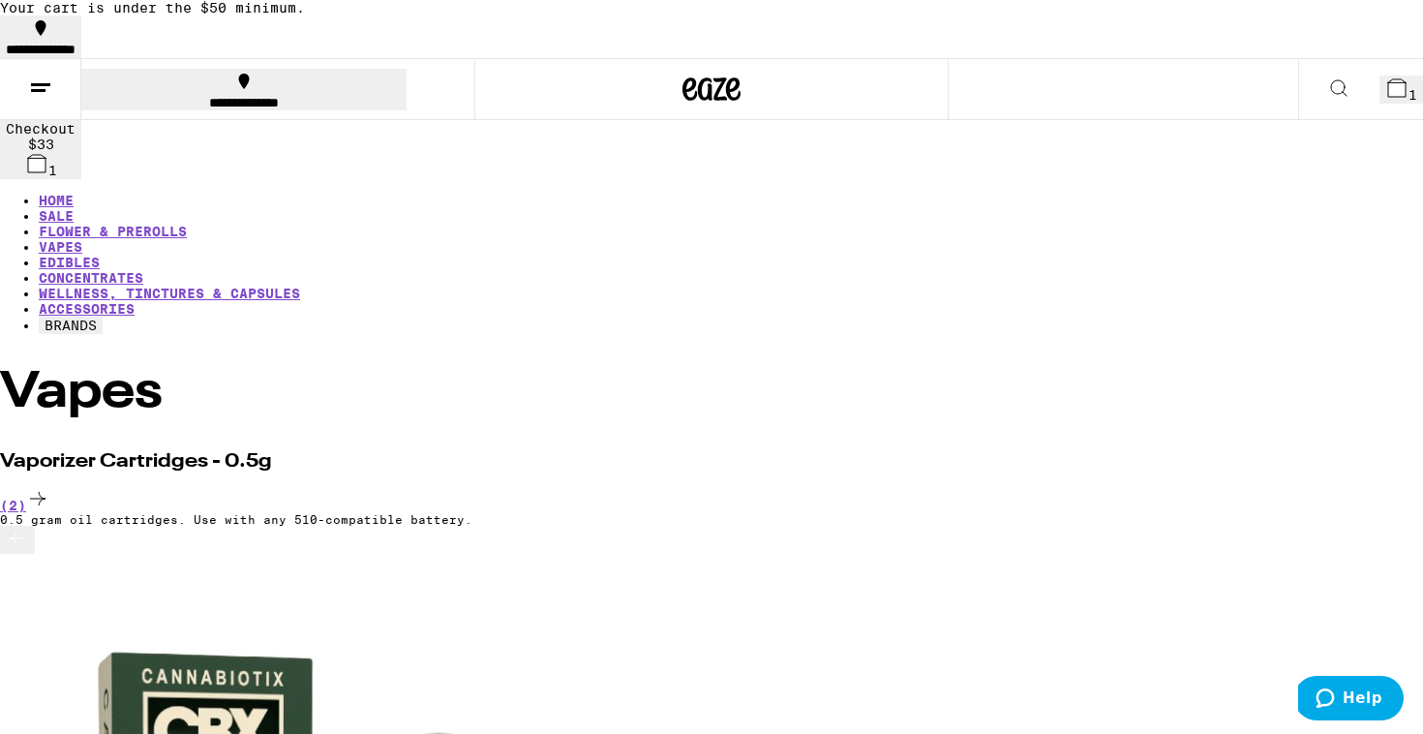 This screenshot has height=734, width=1423. Describe the element at coordinates (60, 247) in the screenshot. I see `a: VAPES` at that location.